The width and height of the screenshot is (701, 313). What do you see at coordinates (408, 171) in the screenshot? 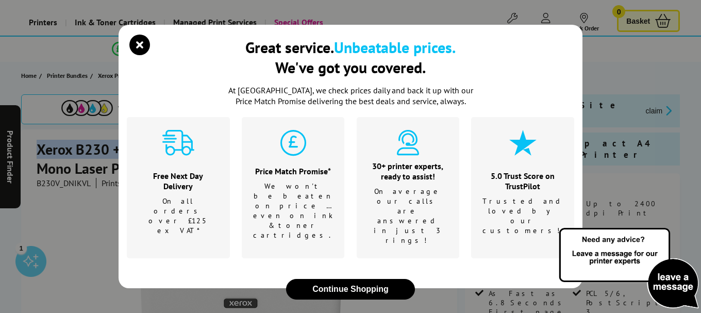
I see `div: 30+ printer experts, ready to assist!` at bounding box center [408, 171].